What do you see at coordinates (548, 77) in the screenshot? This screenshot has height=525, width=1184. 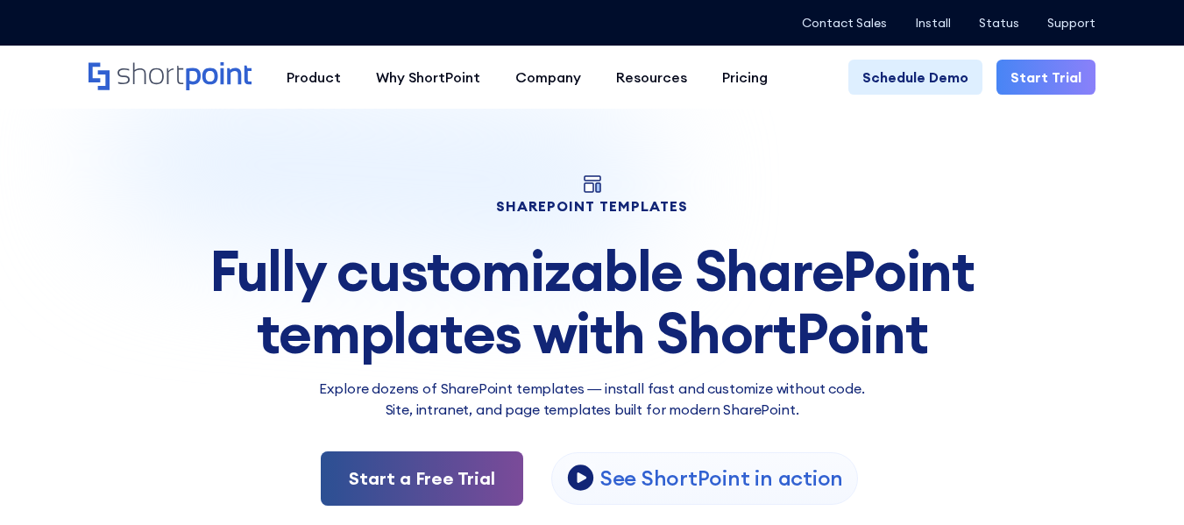 I see `div: Company` at bounding box center [548, 77].